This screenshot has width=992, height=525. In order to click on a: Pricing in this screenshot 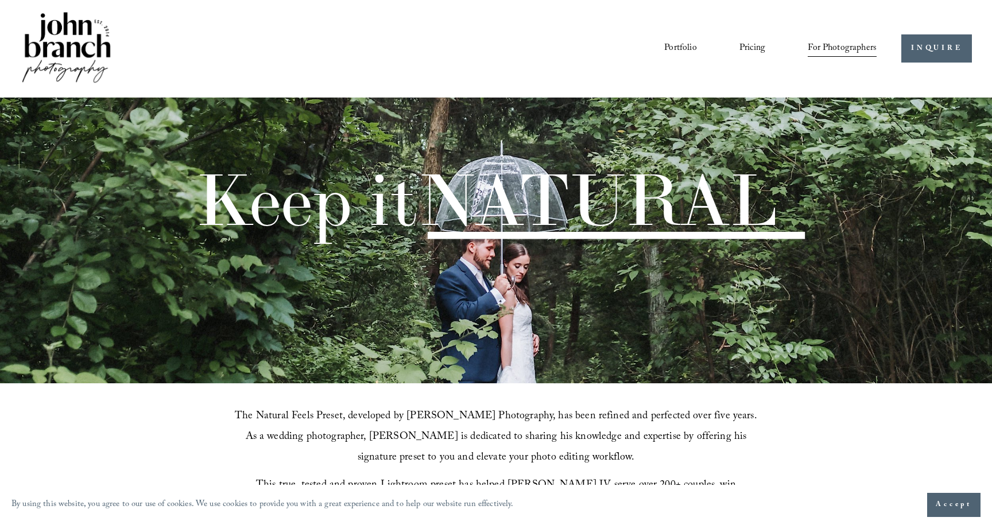, I will do `click(752, 49)`.